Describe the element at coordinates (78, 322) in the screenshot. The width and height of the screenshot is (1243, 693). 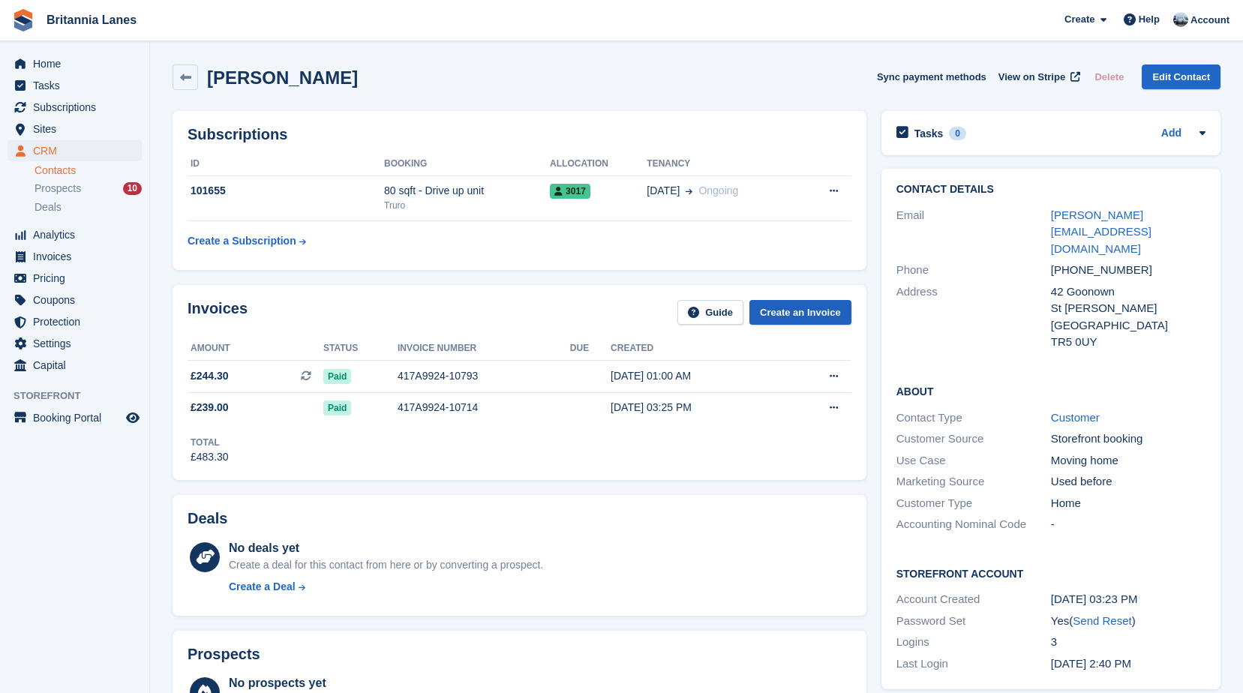
I see `span: Protection` at that location.